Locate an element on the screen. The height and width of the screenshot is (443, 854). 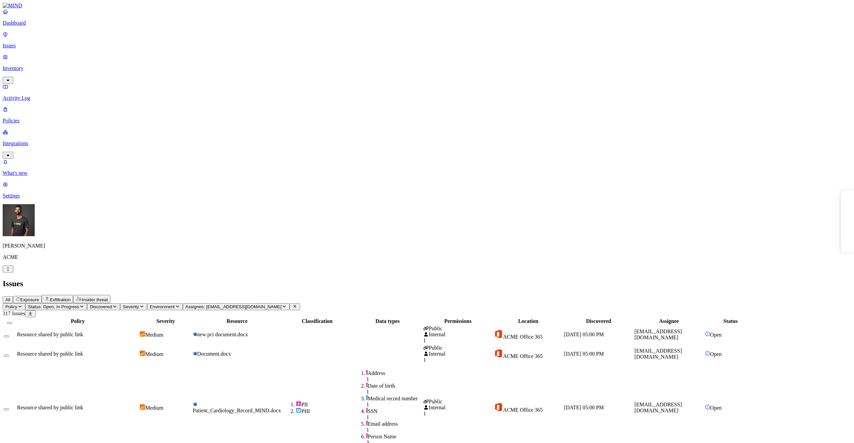
span: 317 Issues is located at coordinates (14, 313).